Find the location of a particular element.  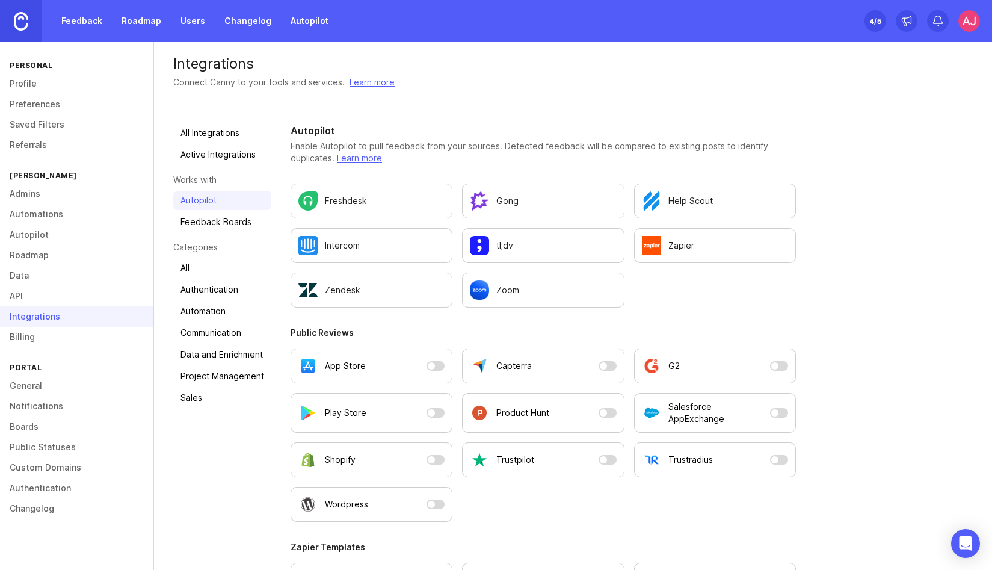

p: Shopify is located at coordinates (340, 460).